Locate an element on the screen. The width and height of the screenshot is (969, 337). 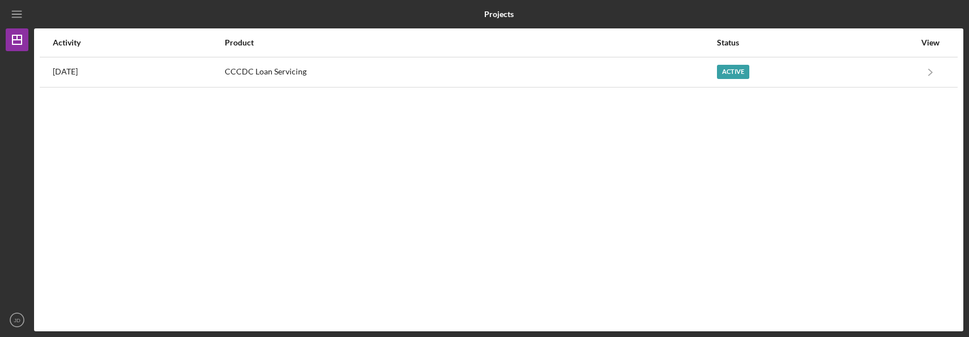
time: 2025-06-18 18:33 is located at coordinates (65, 72).